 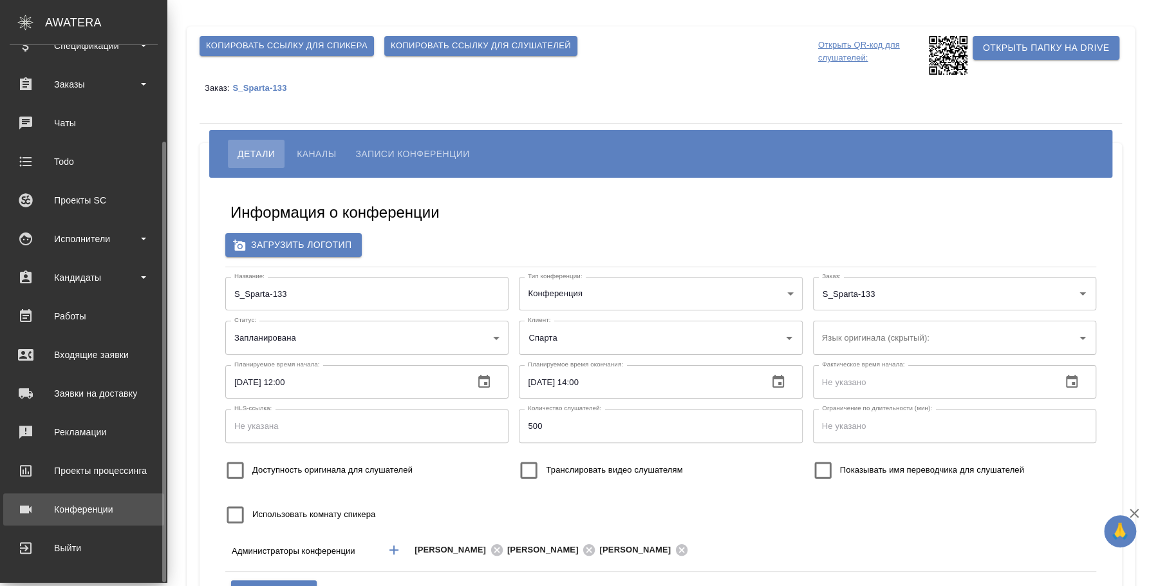 What do you see at coordinates (1046, 48) in the screenshot?
I see `button: Открыть папку на Drive` at bounding box center [1046, 48].